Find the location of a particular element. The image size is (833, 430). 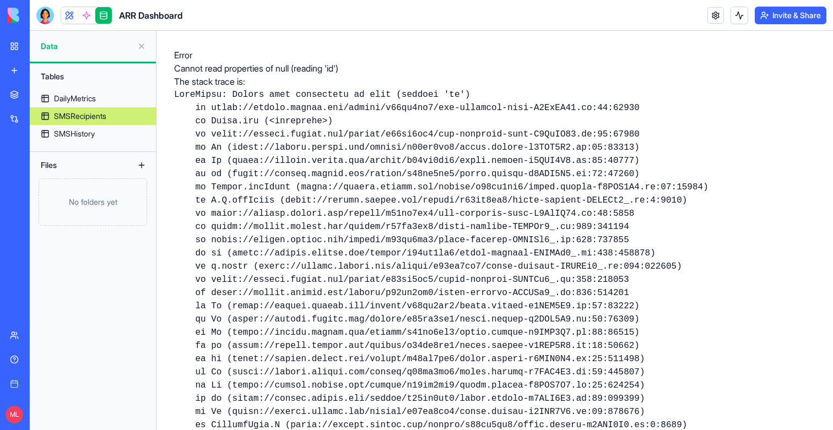

span: Data is located at coordinates (86, 46).